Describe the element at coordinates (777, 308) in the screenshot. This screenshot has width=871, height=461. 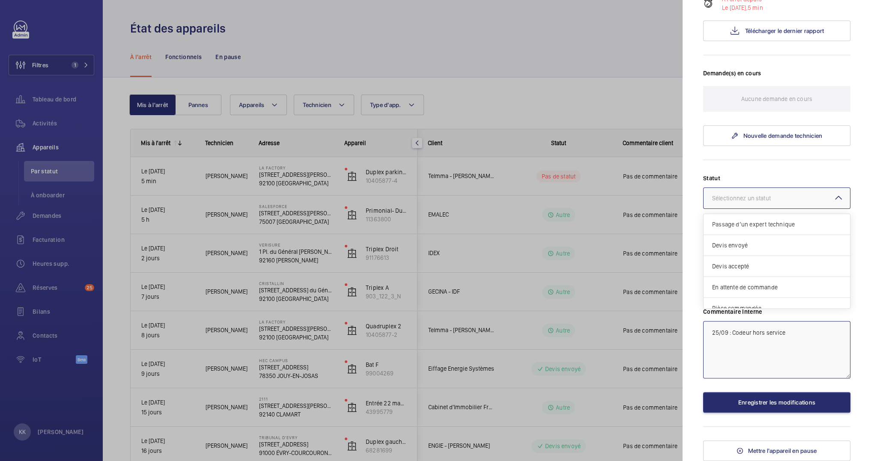
I see `span: Pièce commandée` at that location.